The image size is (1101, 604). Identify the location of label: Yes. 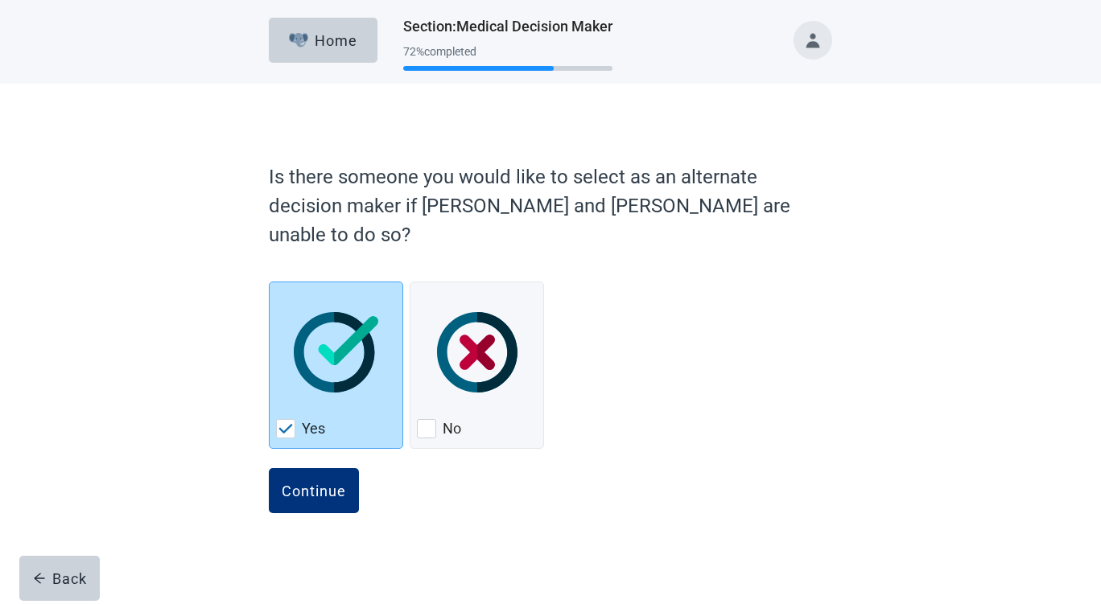
(313, 429).